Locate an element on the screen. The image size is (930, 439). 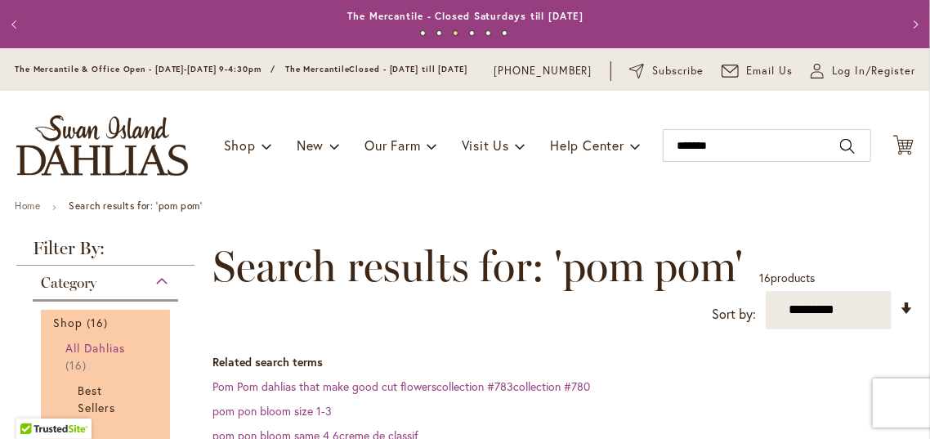
span: Email Us is located at coordinates (770, 71).